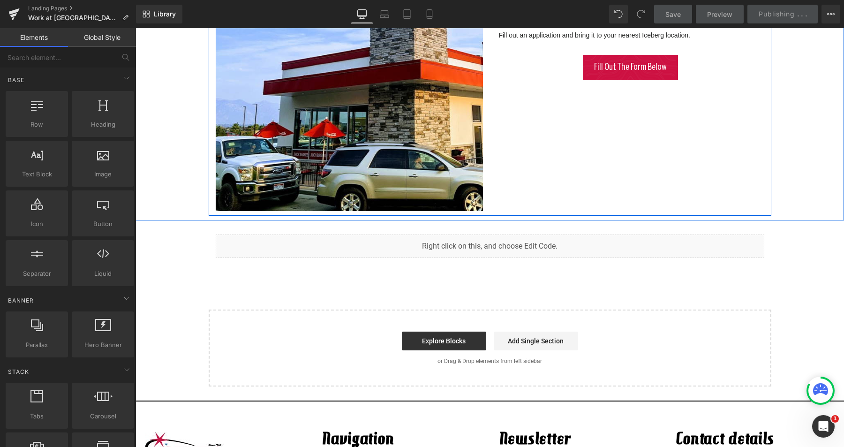  Describe the element at coordinates (18, 371) in the screenshot. I see `span: Stack` at that location.